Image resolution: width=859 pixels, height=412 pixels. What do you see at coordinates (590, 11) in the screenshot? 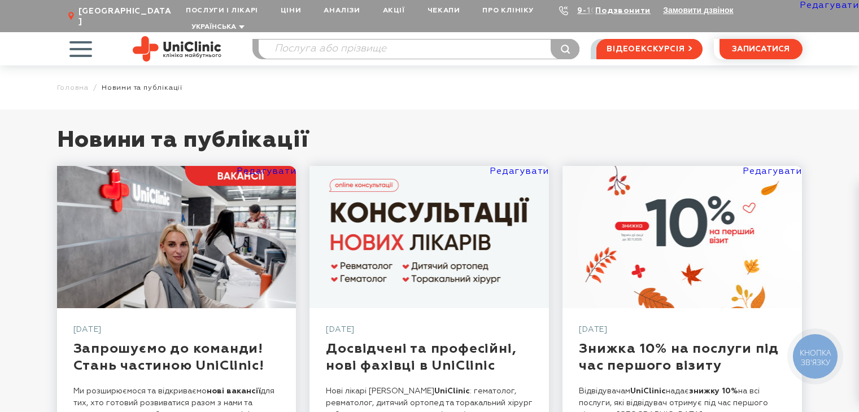
I see `a: 9-103` at bounding box center [590, 11].